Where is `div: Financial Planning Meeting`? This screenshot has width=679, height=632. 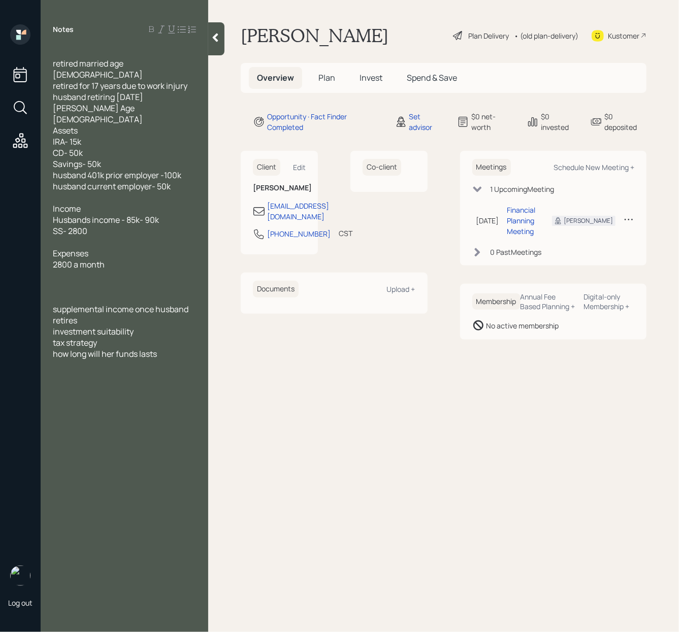 div: Financial Planning Meeting is located at coordinates (521, 220).